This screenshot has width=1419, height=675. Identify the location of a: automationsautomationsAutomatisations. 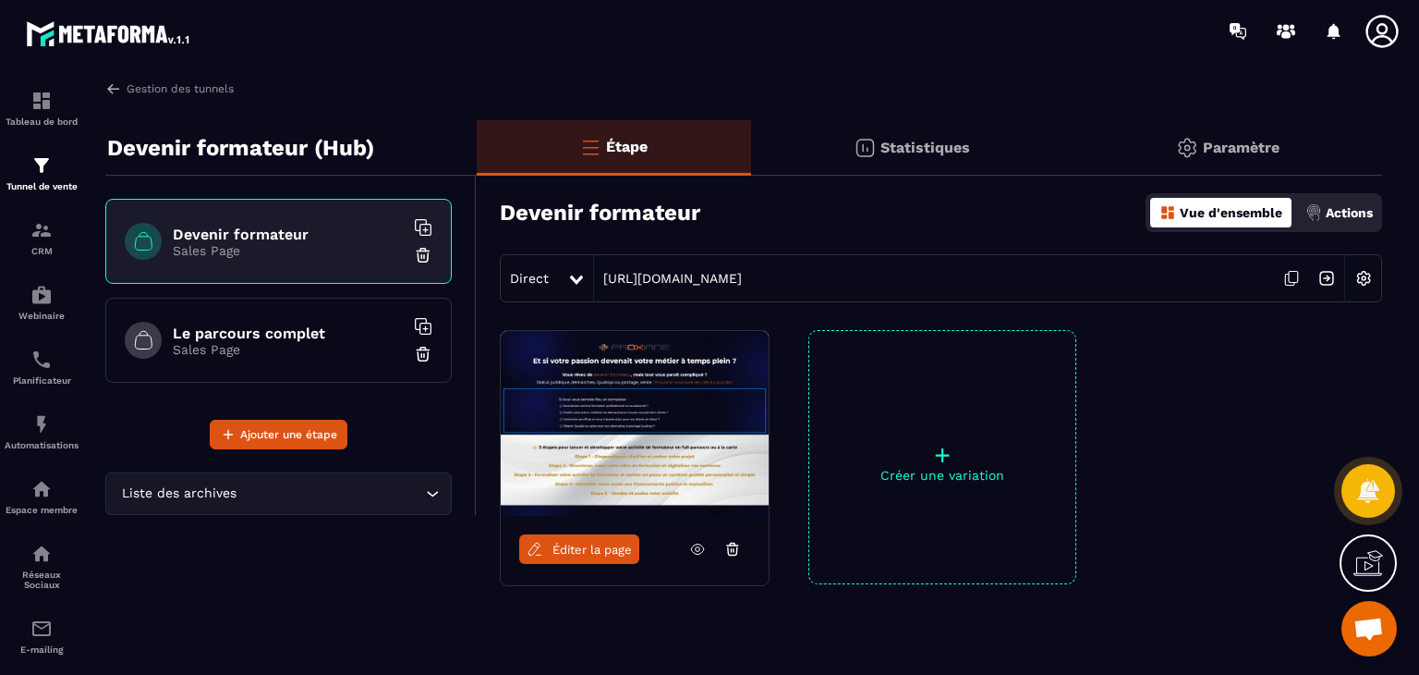
(42, 432).